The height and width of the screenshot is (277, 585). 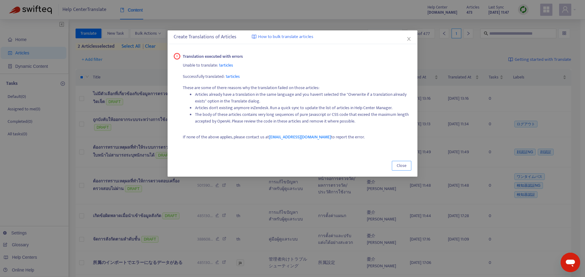 What do you see at coordinates (297, 107) in the screenshot?
I see `p: These are some of there reasons why the translation failed on those articles:` at bounding box center [297, 107].